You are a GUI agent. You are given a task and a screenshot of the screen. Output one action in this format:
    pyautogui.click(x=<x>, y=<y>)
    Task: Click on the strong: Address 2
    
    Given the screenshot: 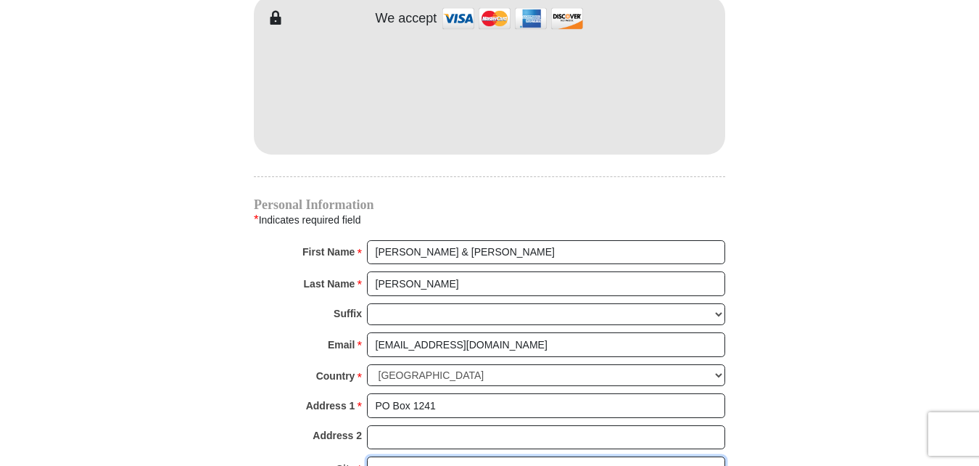 What is the action you would take?
    pyautogui.click(x=337, y=435)
    